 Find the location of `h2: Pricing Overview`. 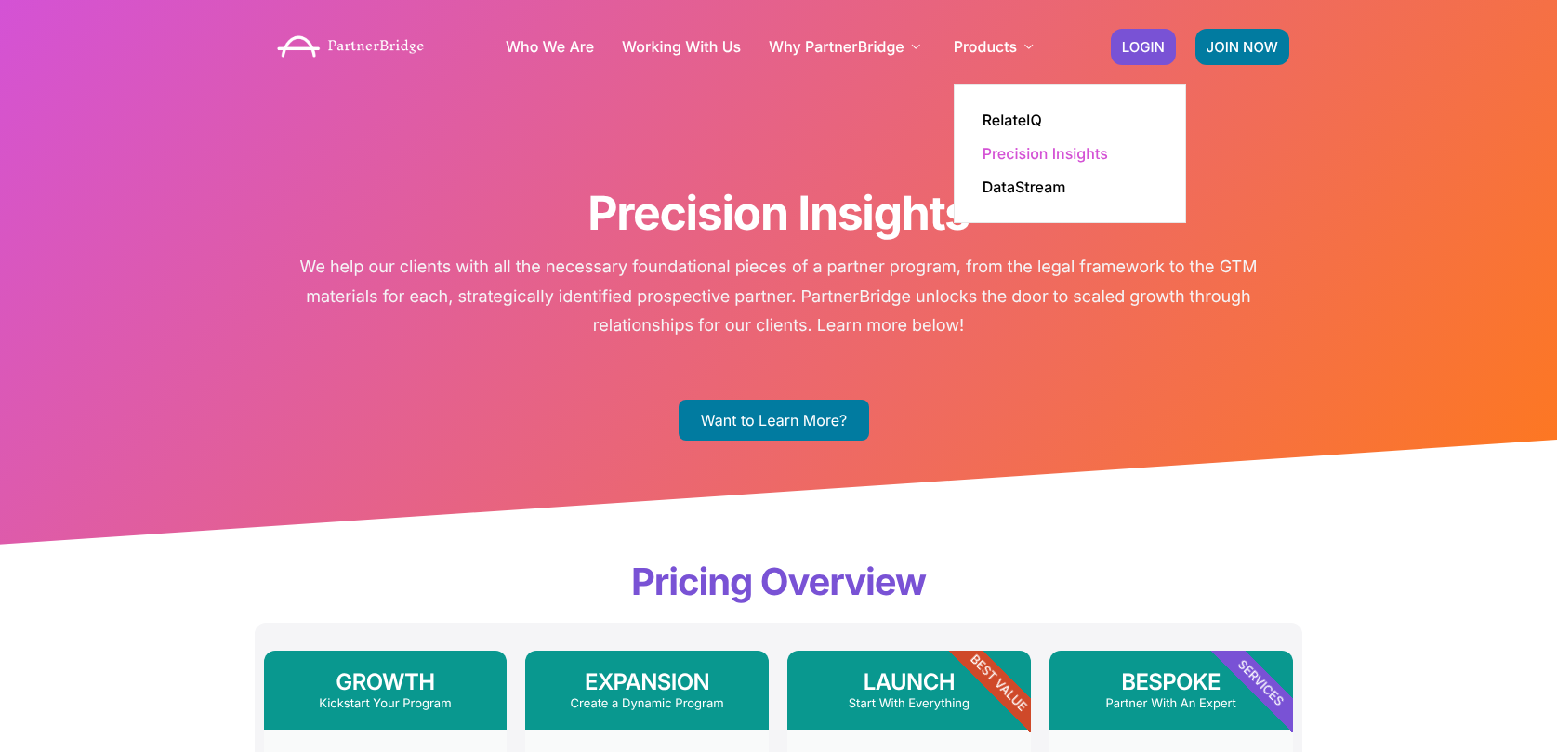

h2: Pricing Overview is located at coordinates (779, 582).